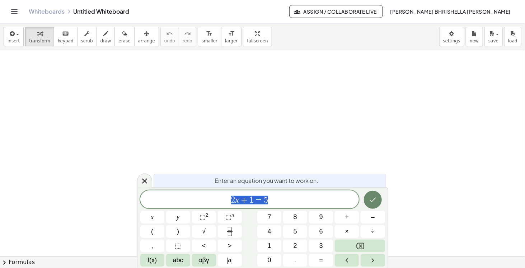 This screenshot has width=525, height=268. Describe the element at coordinates (39, 37) in the screenshot. I see `button: transform` at that location.